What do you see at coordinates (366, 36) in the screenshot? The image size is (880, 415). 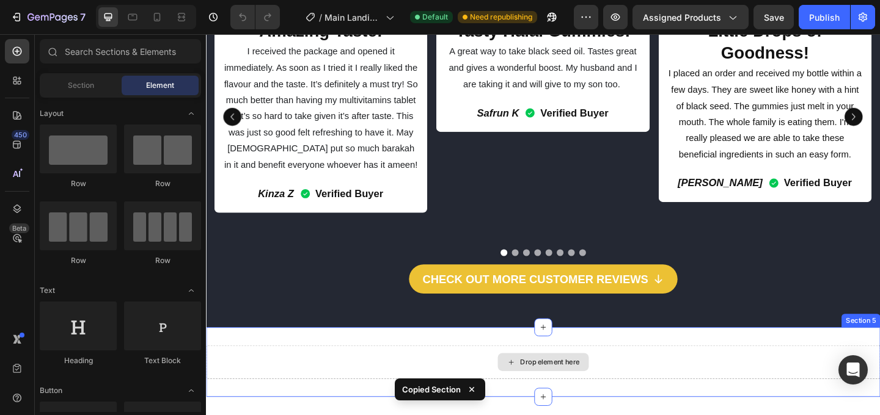 I see `span: A great way to take black seed oil. Tastes great and gives a wonderful boost. My husband and I ar...` at bounding box center [366, 36].